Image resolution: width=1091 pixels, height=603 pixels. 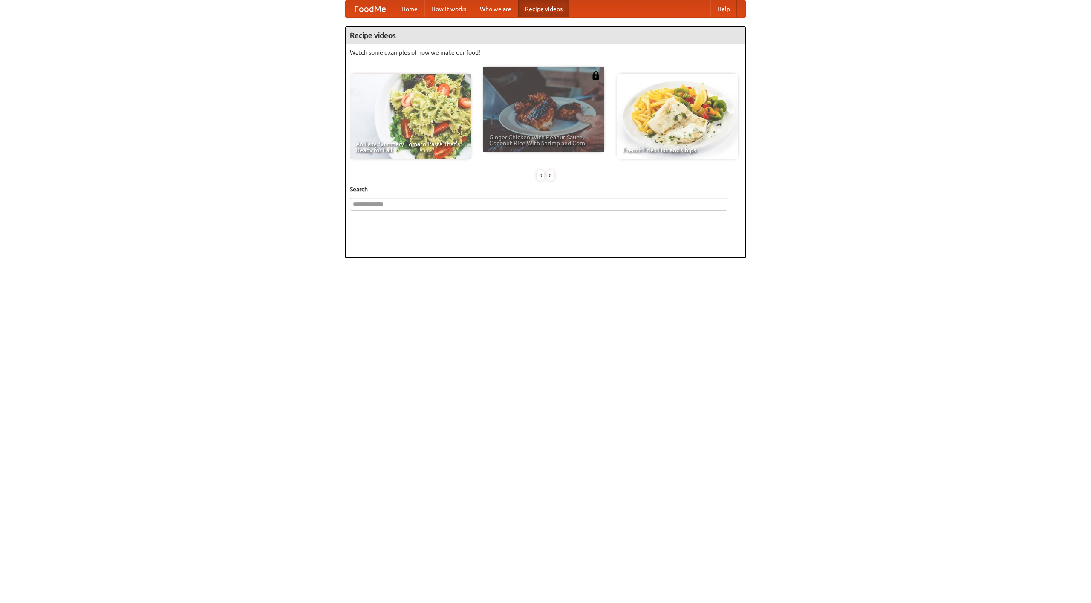 I want to click on h5: Search, so click(x=545, y=189).